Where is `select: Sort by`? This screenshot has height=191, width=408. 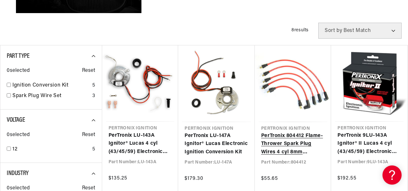
select: Sort by is located at coordinates (360, 31).